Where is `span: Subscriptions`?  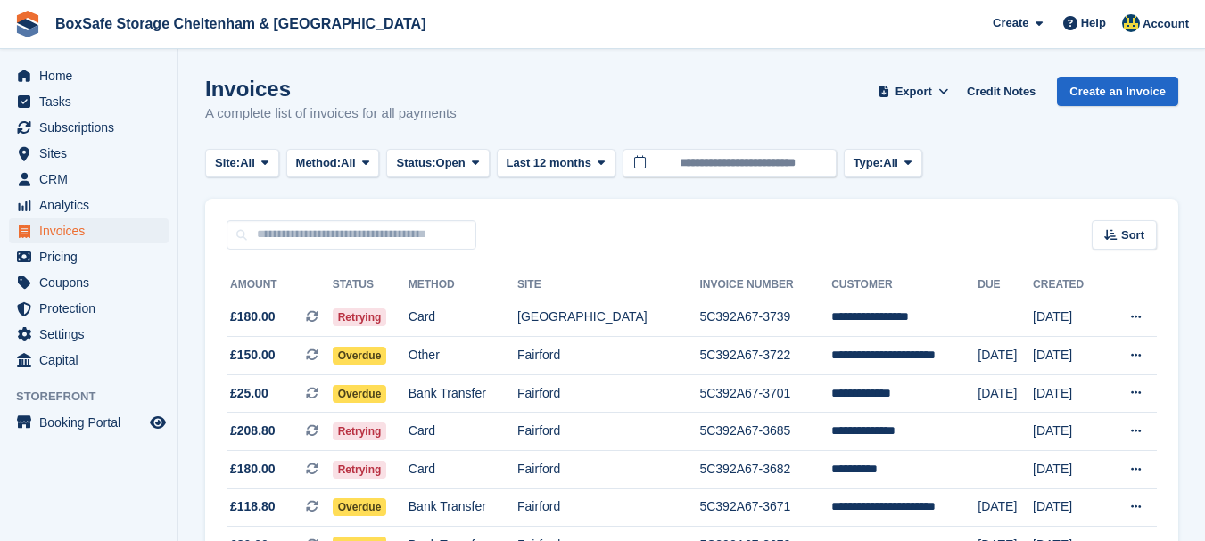
span: Subscriptions is located at coordinates (93, 128).